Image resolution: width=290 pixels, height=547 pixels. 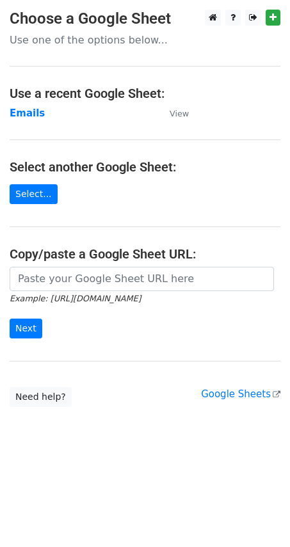 What do you see at coordinates (141, 279) in the screenshot?
I see `input: Paste your Google Sheet URL here` at bounding box center [141, 279].